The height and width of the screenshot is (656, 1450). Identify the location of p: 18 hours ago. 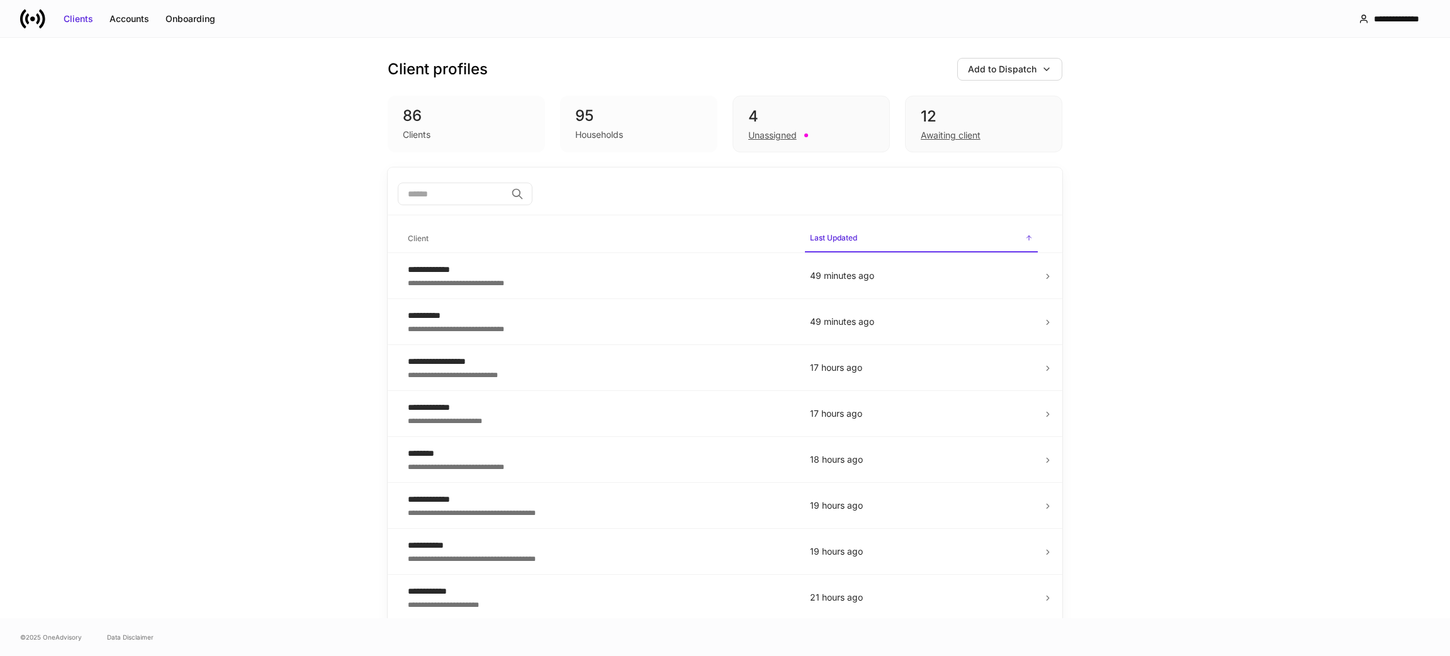
(921, 459).